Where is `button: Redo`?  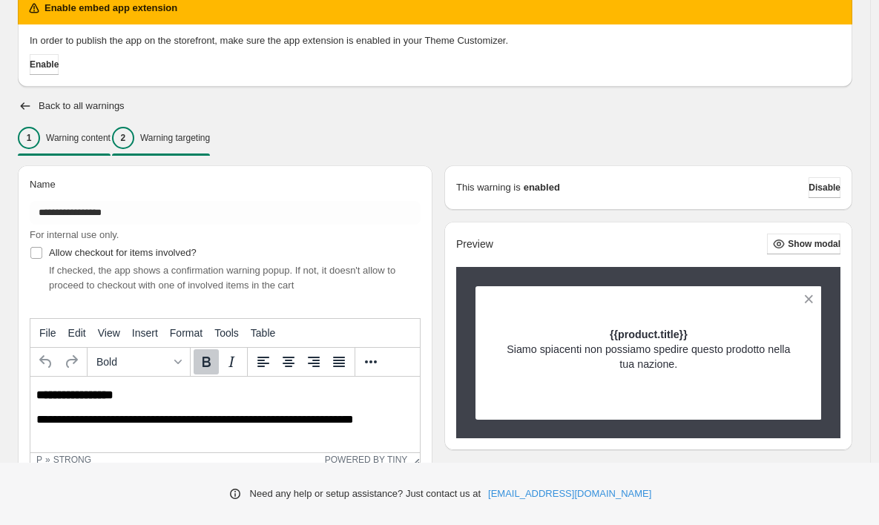
button: Redo is located at coordinates (71, 362).